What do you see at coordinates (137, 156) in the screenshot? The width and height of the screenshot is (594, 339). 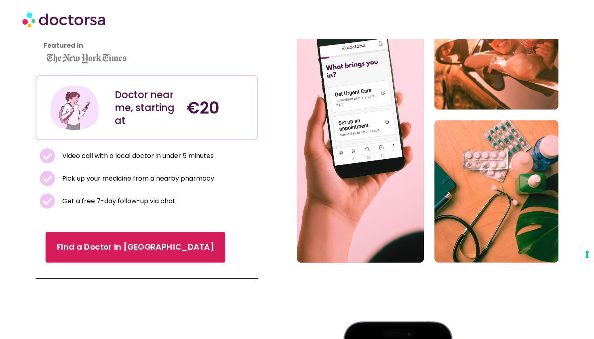 I see `span: Video call with a local doctor in under 5 minutes` at bounding box center [137, 156].